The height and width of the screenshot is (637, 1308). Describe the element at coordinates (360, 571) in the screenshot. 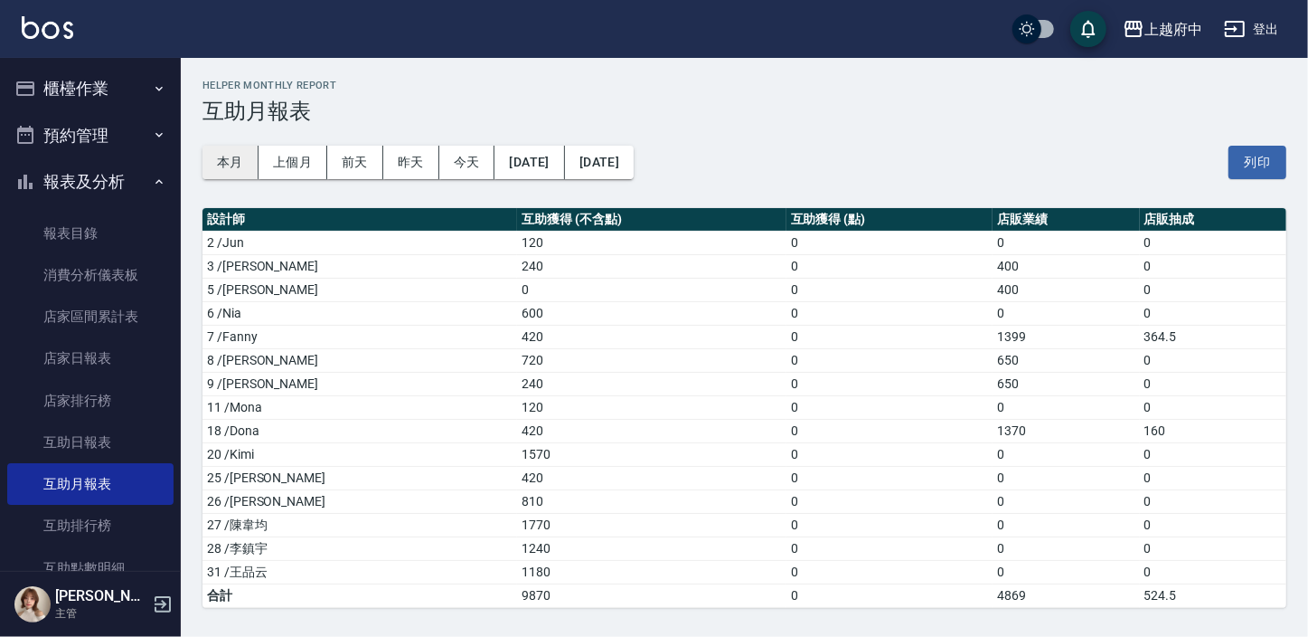

I see `td: 31 /王品云` at that location.